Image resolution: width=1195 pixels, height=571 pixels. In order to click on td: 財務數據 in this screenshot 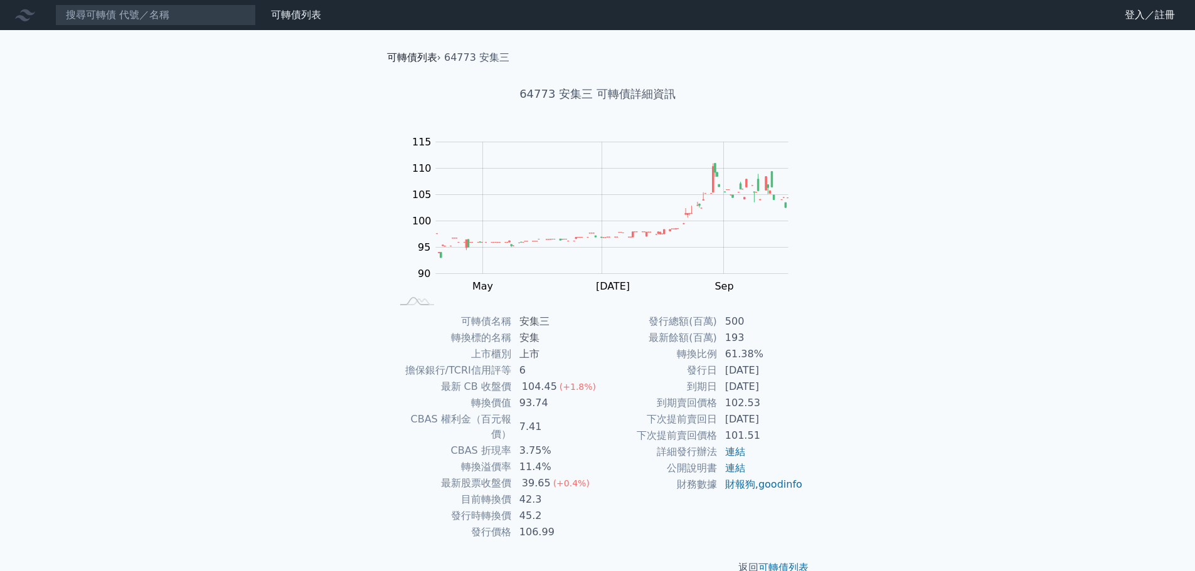, I will do `click(657, 485)`.